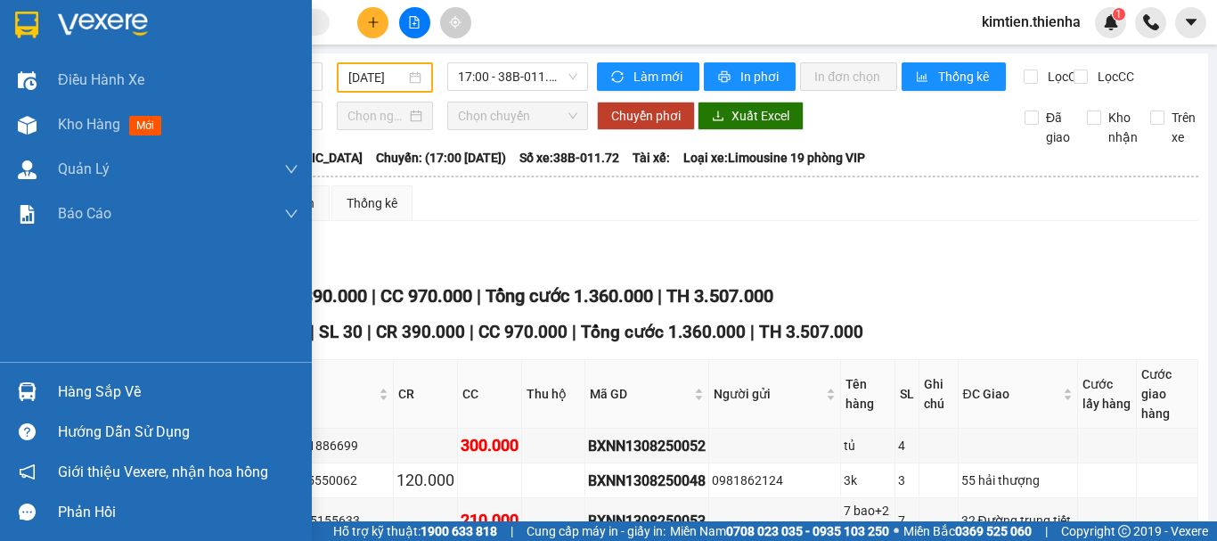 This screenshot has height=541, width=1217. What do you see at coordinates (425, 480) in the screenshot?
I see `div: 120.000` at bounding box center [425, 480].